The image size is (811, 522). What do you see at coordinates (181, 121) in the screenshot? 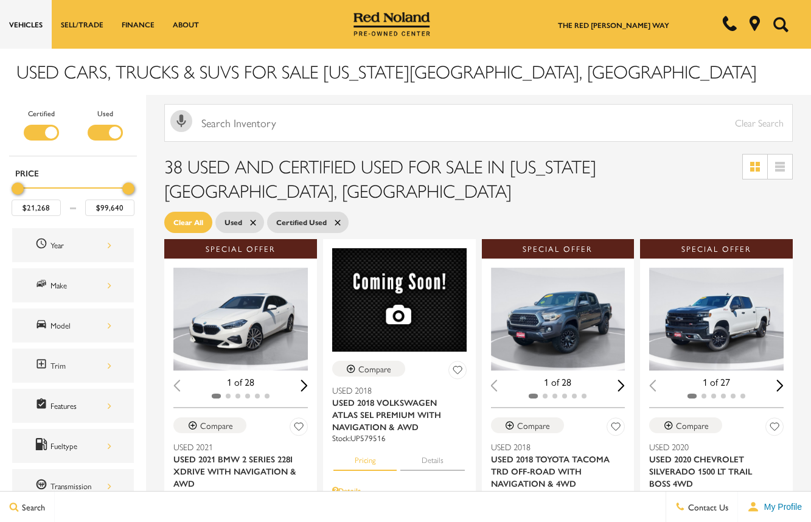
I see `svg: Click to toggle on voice search` at bounding box center [181, 121].